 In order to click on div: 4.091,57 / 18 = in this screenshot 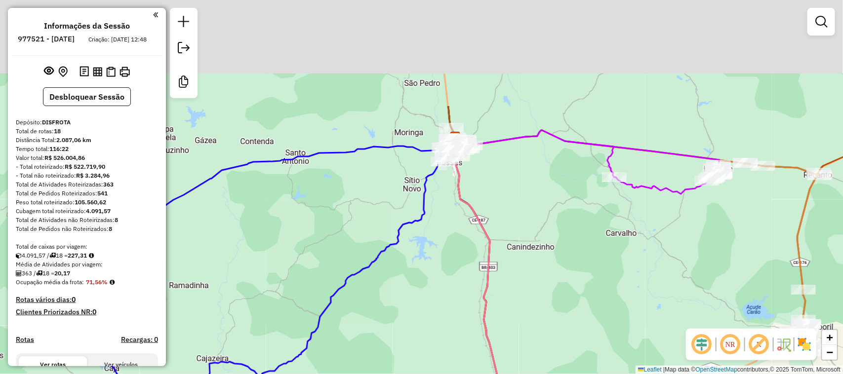, I will do `click(87, 256)`.